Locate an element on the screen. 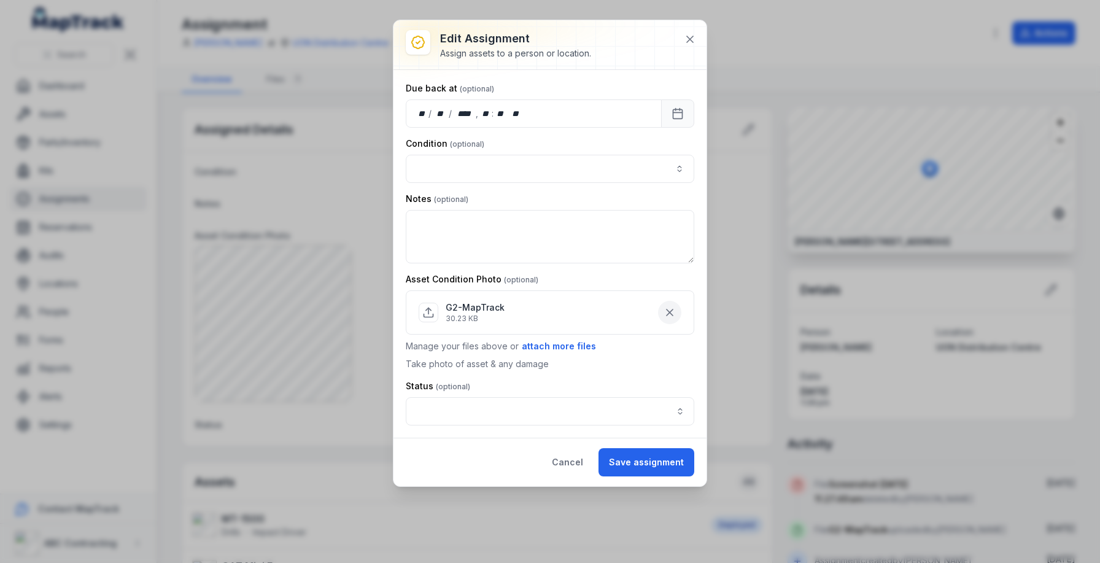 This screenshot has width=1100, height=563. label: Notes is located at coordinates (437, 199).